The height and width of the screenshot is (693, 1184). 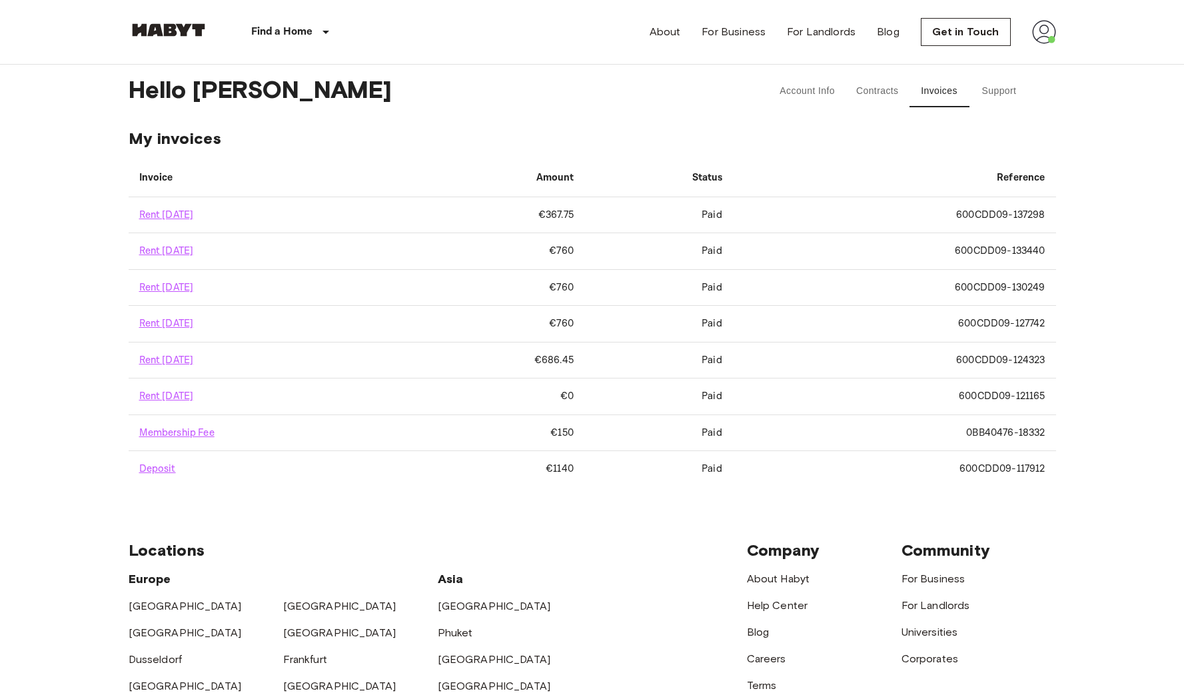 I want to click on a: Help Center, so click(x=778, y=605).